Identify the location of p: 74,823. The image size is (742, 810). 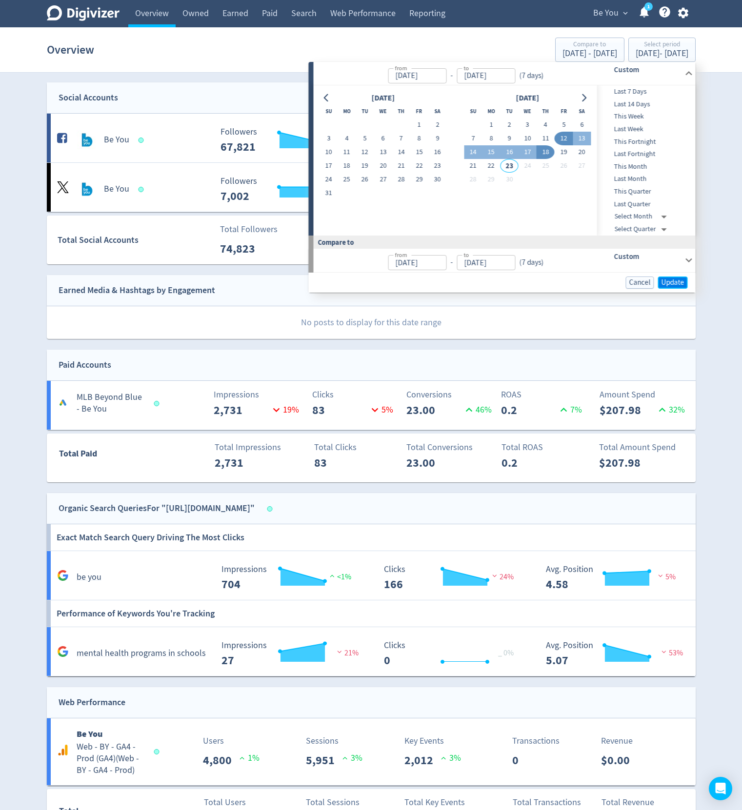
(248, 249).